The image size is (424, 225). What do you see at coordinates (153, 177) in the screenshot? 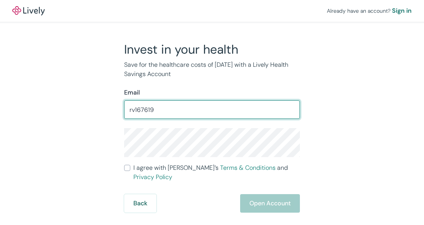
I see `a: Privacy Policy` at bounding box center [153, 177].